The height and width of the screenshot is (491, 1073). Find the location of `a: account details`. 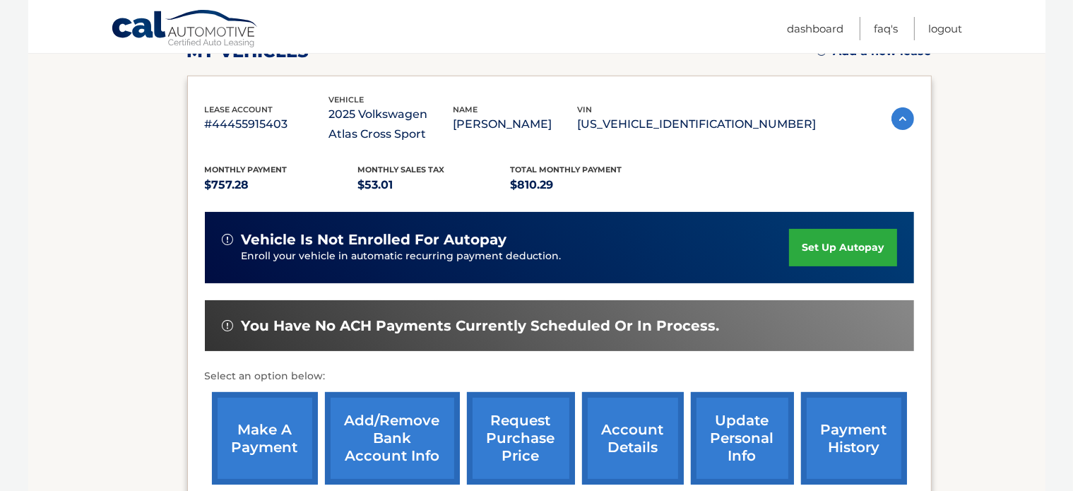

a: account details is located at coordinates (633, 438).